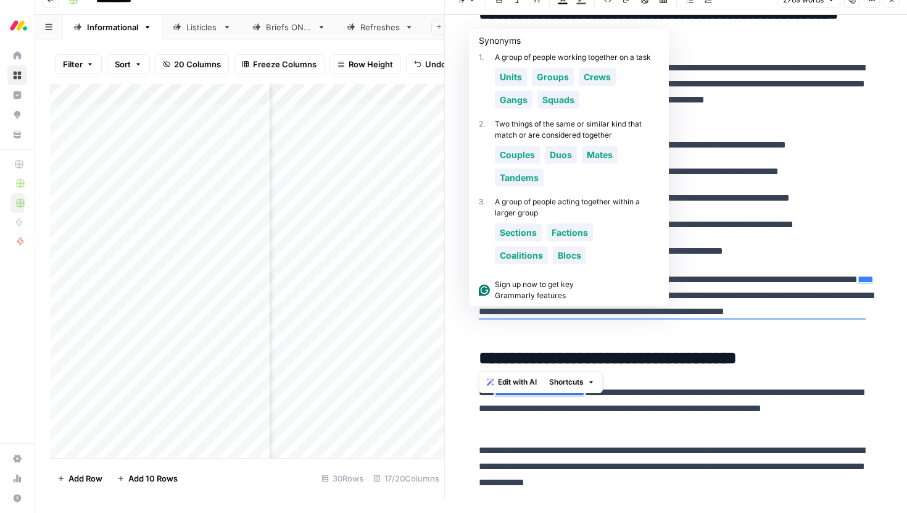  I want to click on button: Edit with AI, so click(512, 382).